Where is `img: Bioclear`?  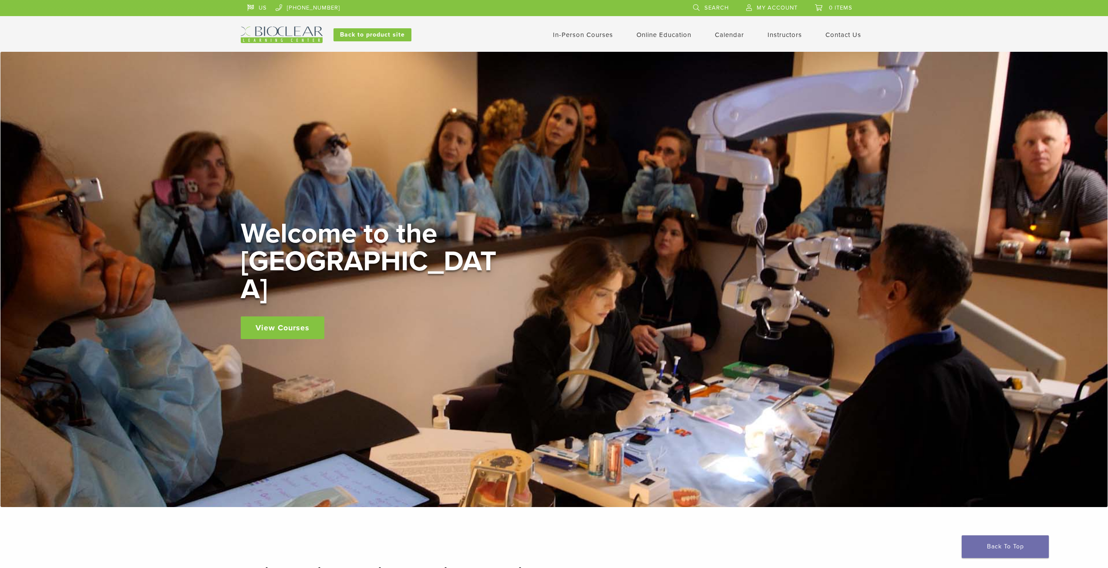 img: Bioclear is located at coordinates (282, 35).